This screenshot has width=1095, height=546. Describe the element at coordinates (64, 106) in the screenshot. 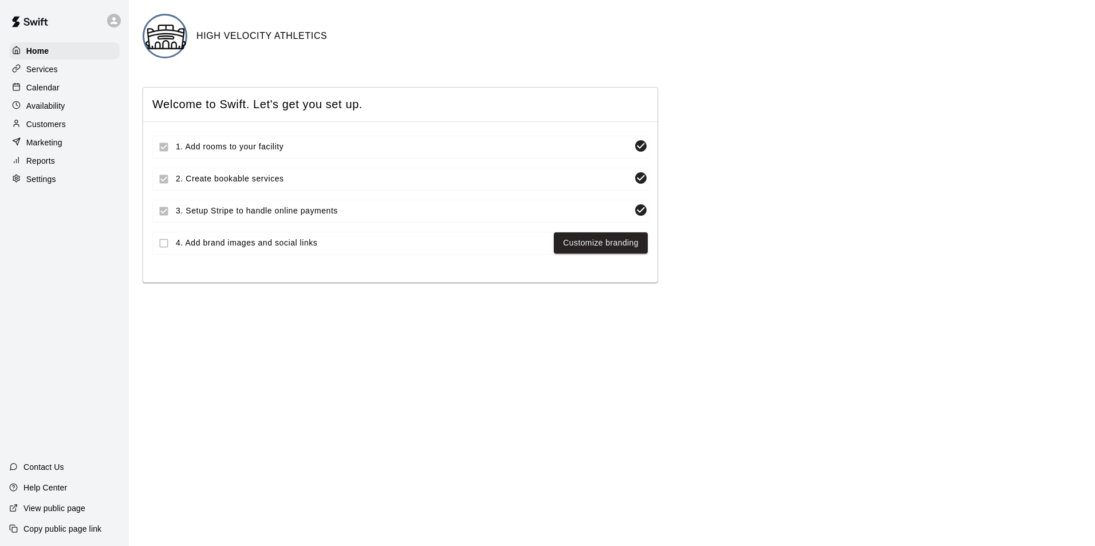

I see `div: Availability` at that location.